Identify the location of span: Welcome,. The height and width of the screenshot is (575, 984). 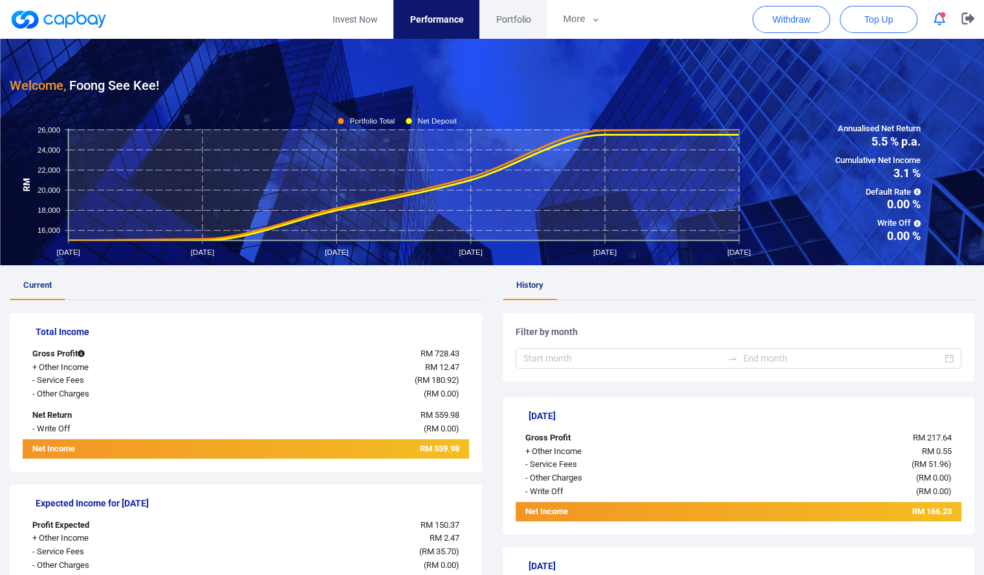
(38, 85).